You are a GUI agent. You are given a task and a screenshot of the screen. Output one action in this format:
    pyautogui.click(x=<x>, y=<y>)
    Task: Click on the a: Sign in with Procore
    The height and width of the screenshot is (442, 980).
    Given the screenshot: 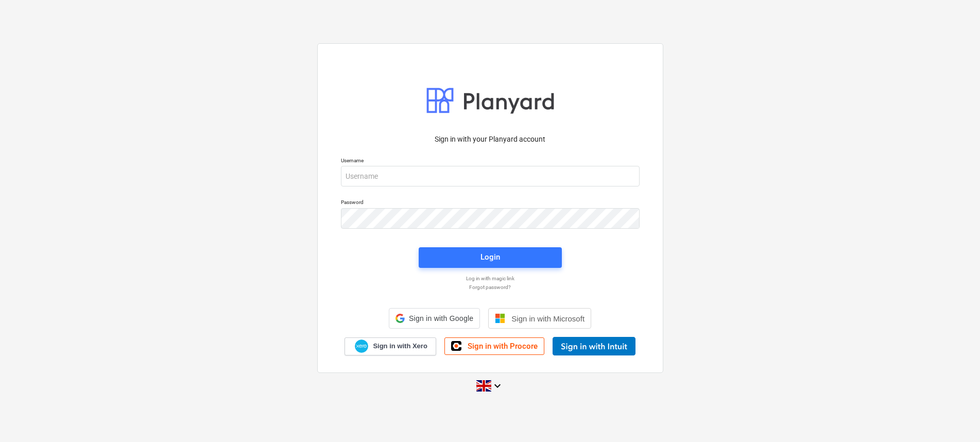 What is the action you would take?
    pyautogui.click(x=494, y=346)
    